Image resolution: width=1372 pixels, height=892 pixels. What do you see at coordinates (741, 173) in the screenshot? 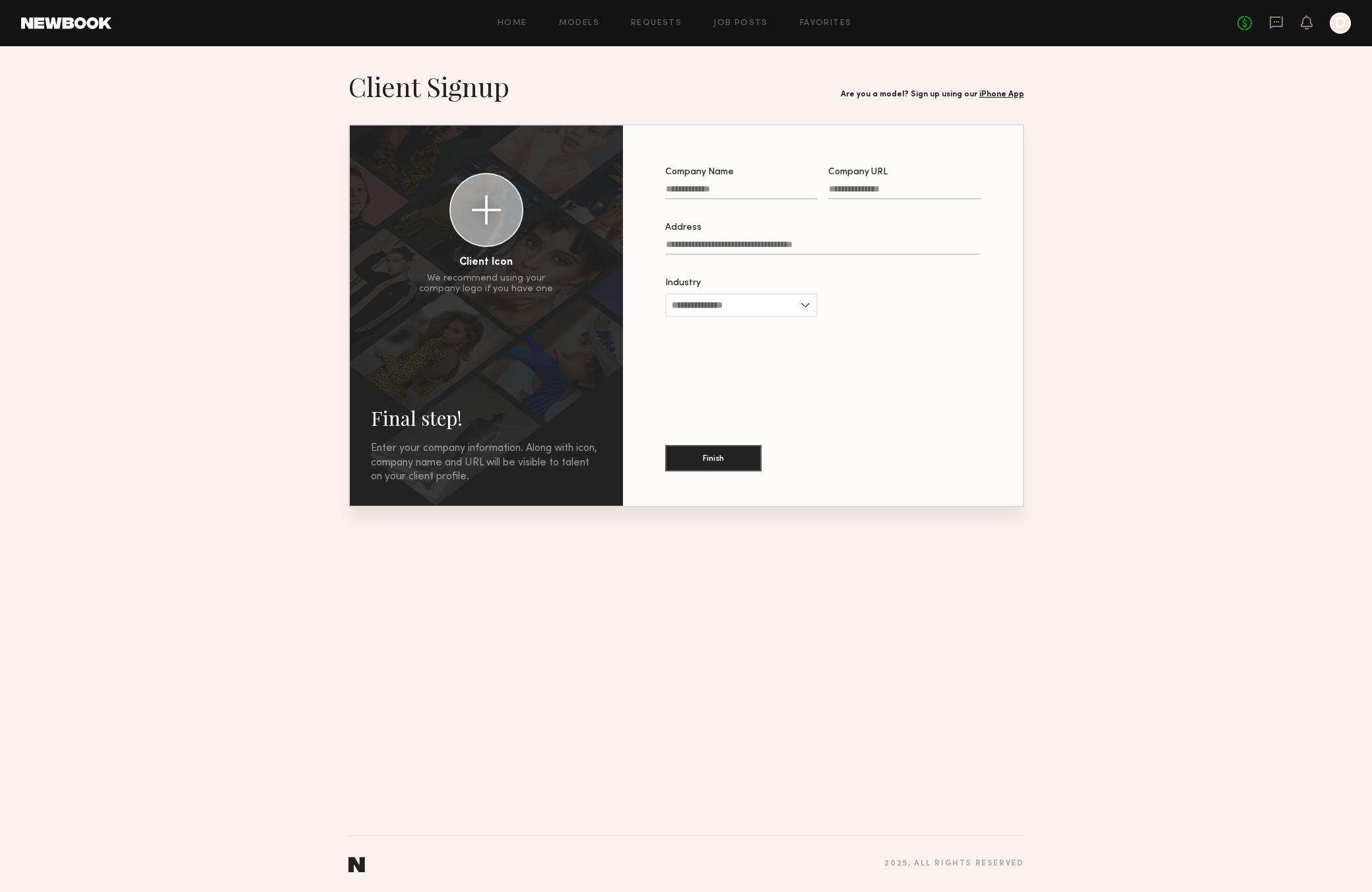
I see `div: Company Name` at bounding box center [741, 173].